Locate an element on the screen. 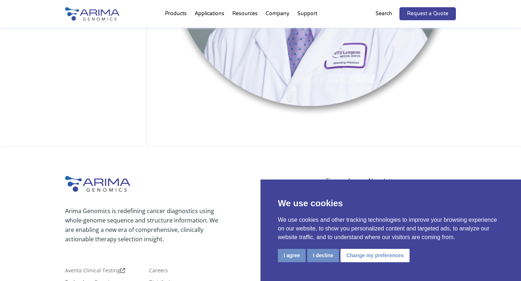  p: Arima Genomics is redefining cancer diagnostics using whole-genome sequence and structure informa... is located at coordinates (143, 225).